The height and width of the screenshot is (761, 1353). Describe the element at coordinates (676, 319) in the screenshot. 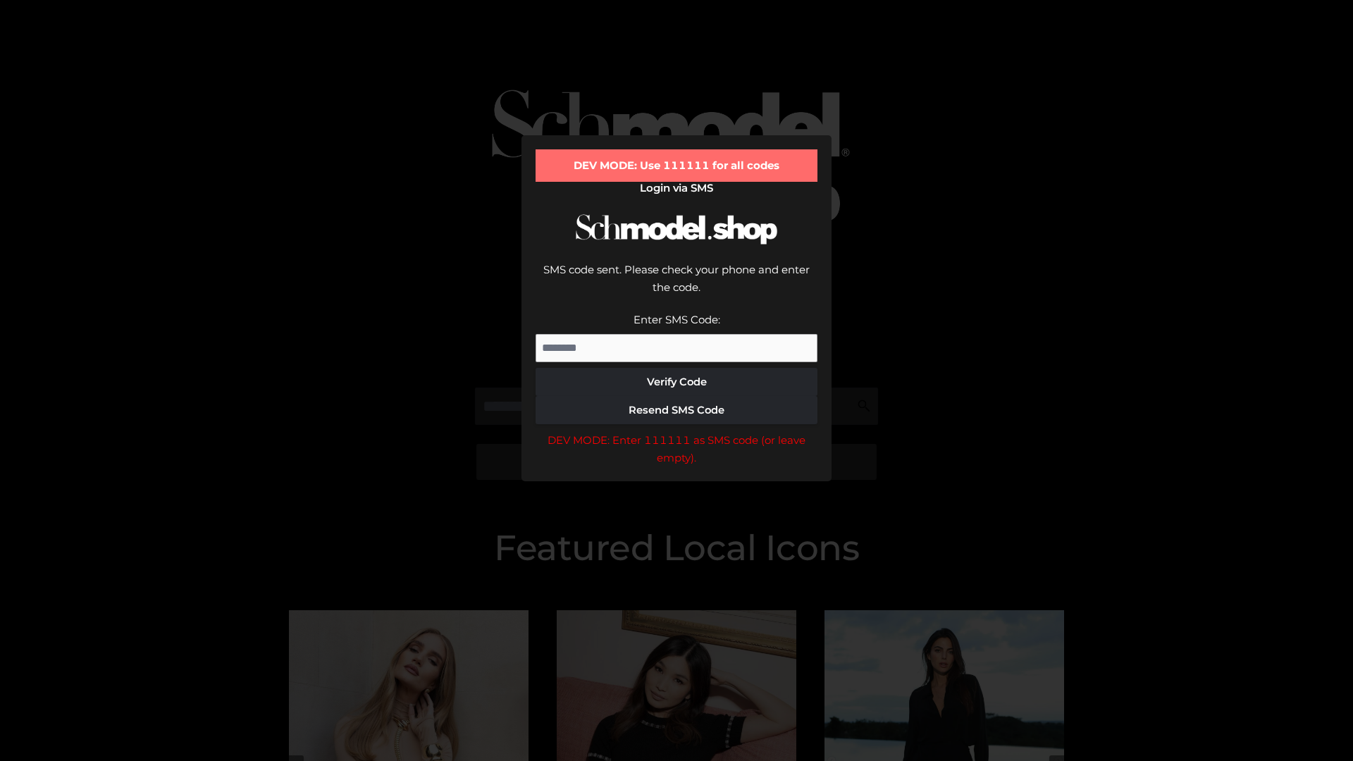

I see `label: Enter SMS Code:` at that location.